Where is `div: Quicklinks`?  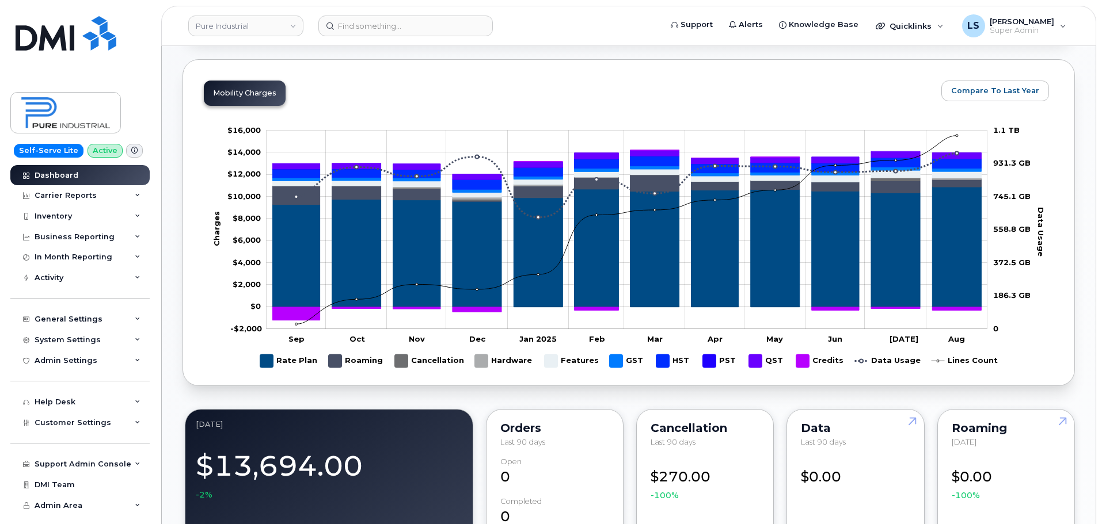
div: Quicklinks is located at coordinates (909, 26).